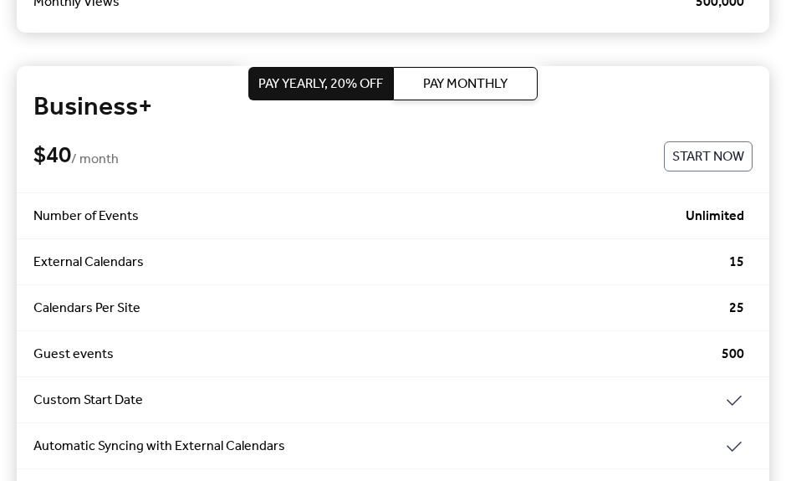 Image resolution: width=786 pixels, height=481 pixels. I want to click on span: Pay Yearly, 20% off, so click(320, 84).